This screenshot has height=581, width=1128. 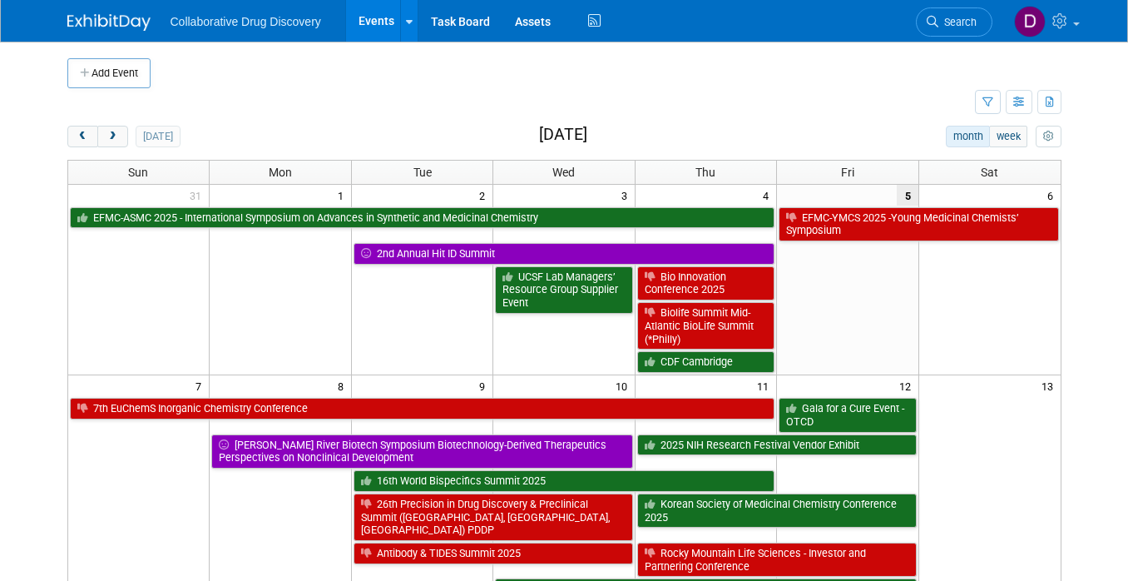 I want to click on span: Collaborative Drug Discovery, so click(x=245, y=22).